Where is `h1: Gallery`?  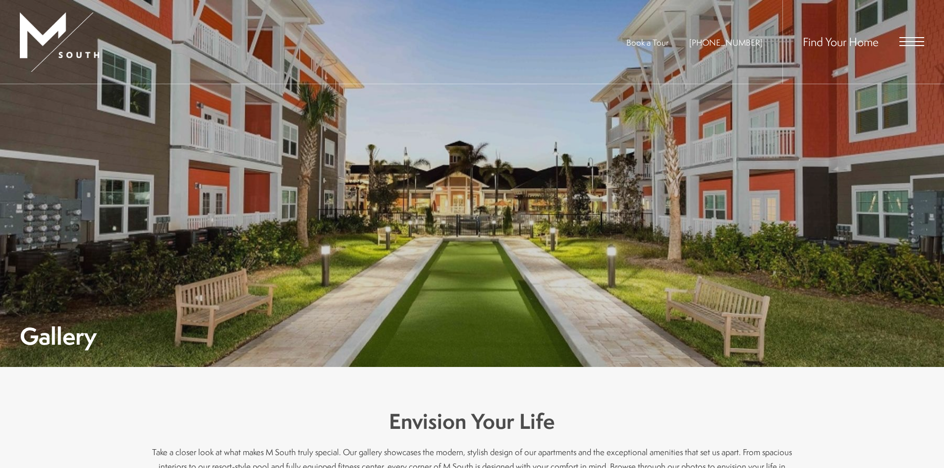 h1: Gallery is located at coordinates (58, 336).